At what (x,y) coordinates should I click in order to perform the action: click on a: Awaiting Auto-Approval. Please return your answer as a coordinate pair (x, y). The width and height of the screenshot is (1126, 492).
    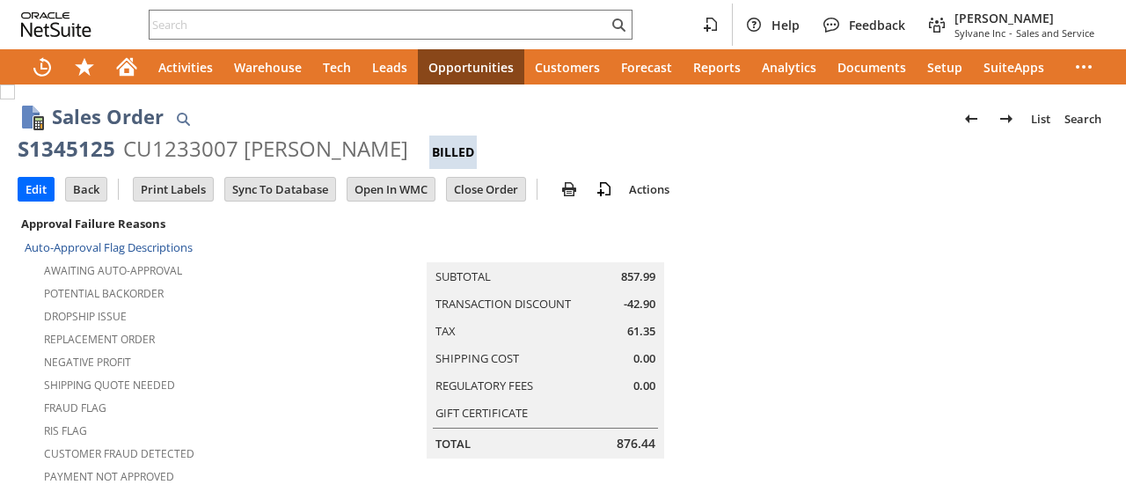
    Looking at the image, I should click on (113, 270).